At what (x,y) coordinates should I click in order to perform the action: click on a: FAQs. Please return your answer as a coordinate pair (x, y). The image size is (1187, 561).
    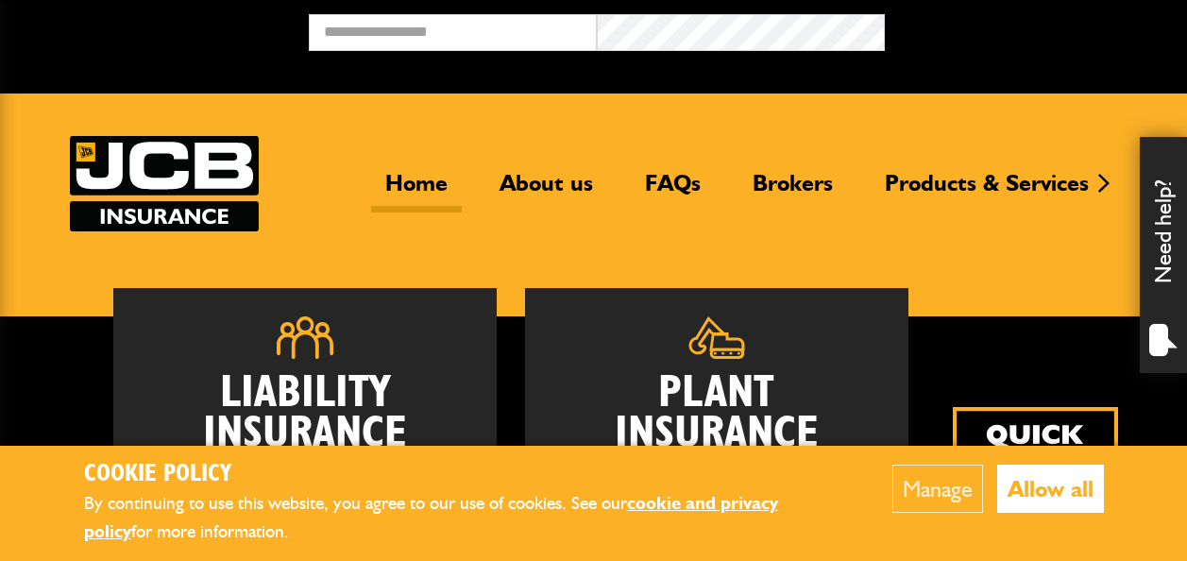
    Looking at the image, I should click on (672, 191).